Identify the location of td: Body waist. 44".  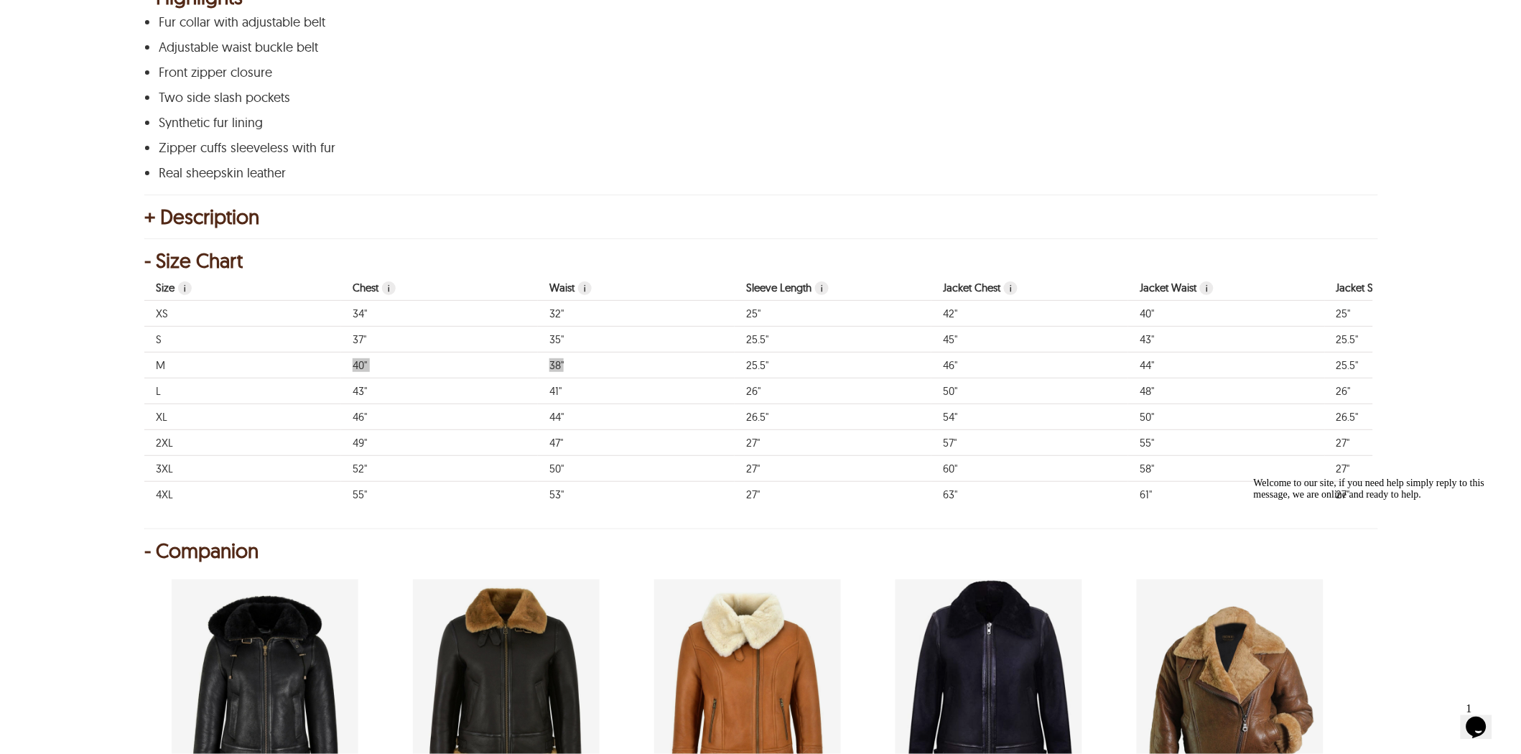
(636, 417).